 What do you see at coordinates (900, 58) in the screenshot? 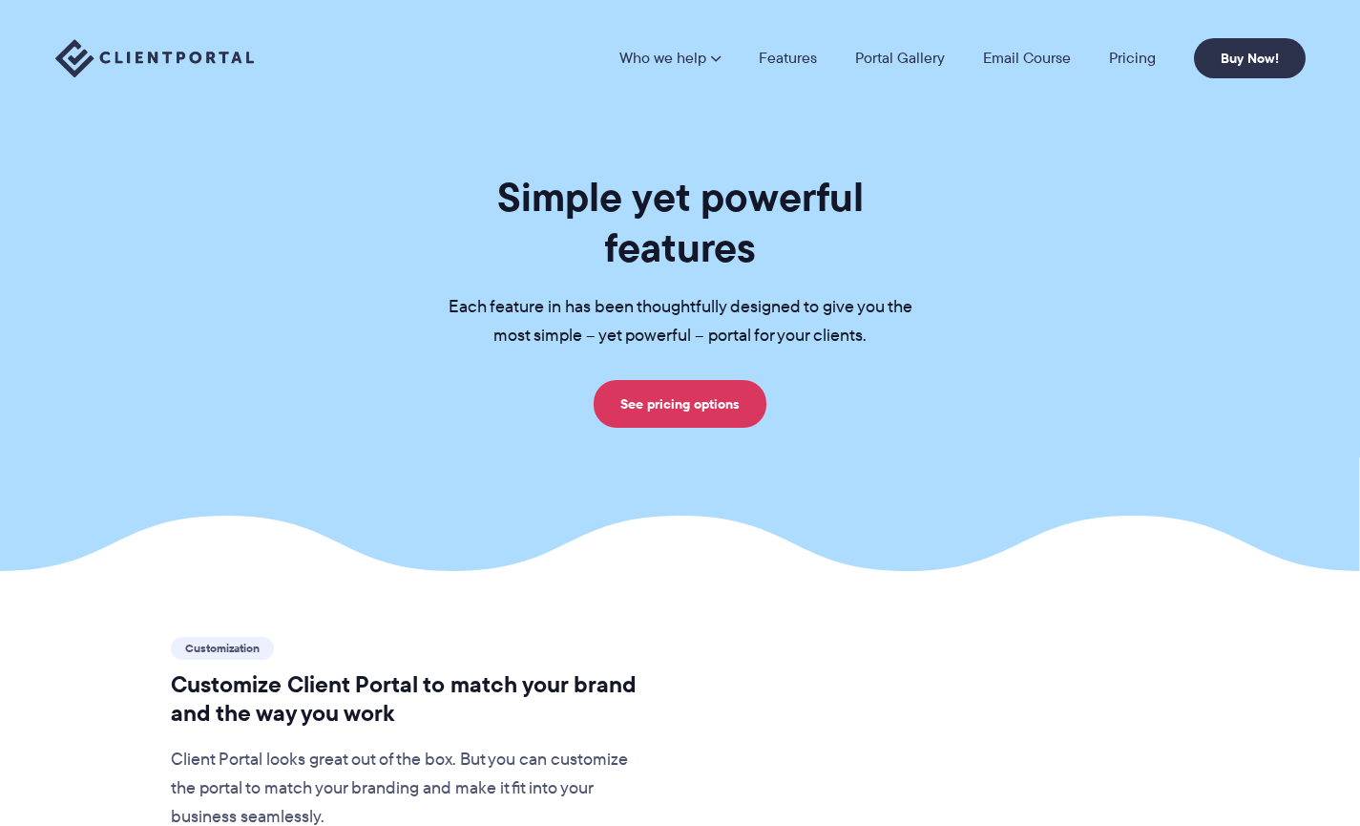
I see `a: Portal Gallery` at bounding box center [900, 58].